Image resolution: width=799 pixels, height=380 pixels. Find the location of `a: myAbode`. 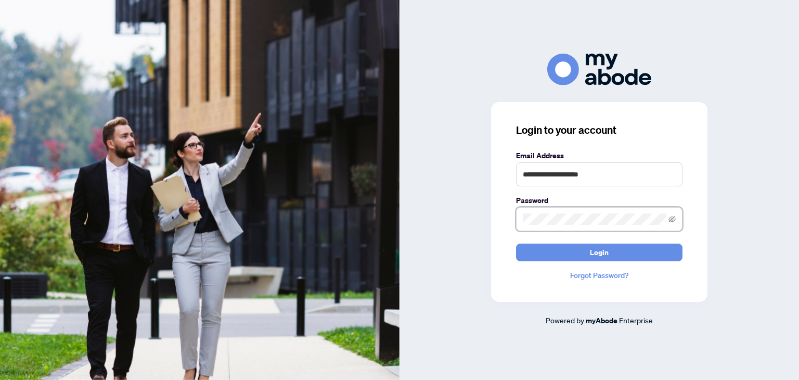

a: myAbode is located at coordinates (601, 320).